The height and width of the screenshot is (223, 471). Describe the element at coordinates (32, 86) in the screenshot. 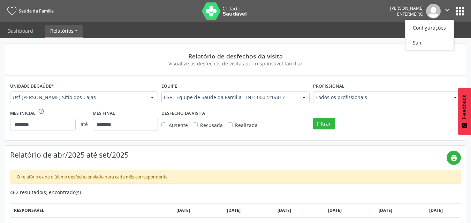

I see `label: Unidade de saúde` at that location.